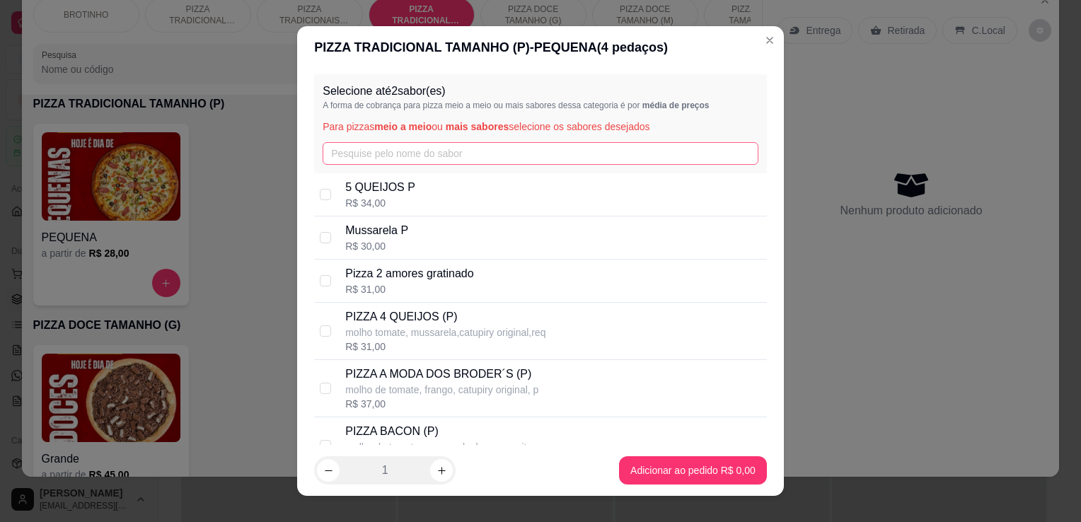  I want to click on p: 1, so click(385, 471).